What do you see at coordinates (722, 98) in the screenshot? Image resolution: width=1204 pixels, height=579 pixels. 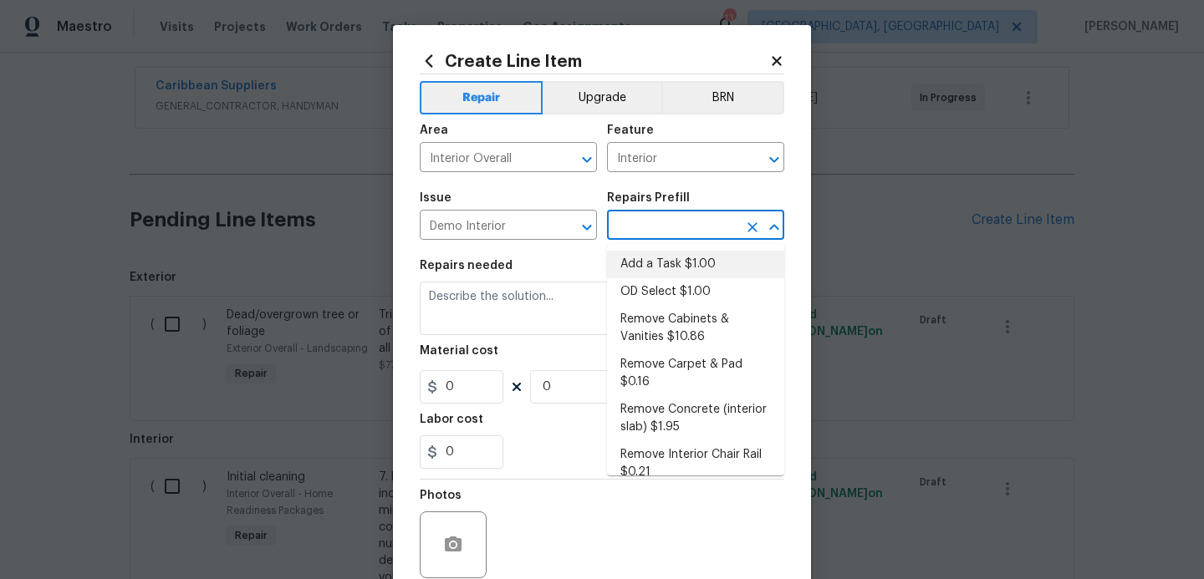 I see `button: BRN` at bounding box center [722, 98].